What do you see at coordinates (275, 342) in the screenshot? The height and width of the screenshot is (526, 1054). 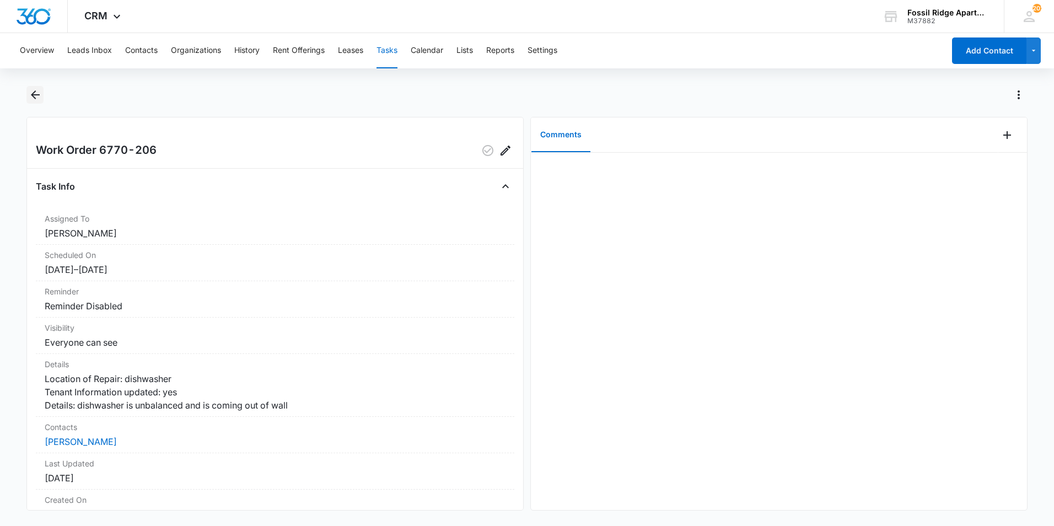 I see `dd: Everyone can see` at bounding box center [275, 342].